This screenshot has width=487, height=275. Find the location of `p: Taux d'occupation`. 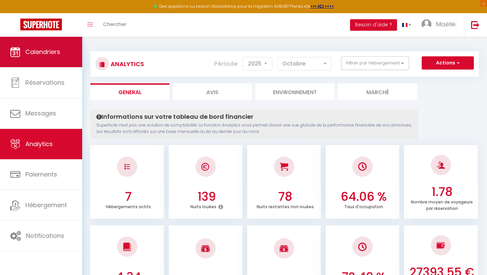

p: Taux d'occupation is located at coordinates (363, 206).